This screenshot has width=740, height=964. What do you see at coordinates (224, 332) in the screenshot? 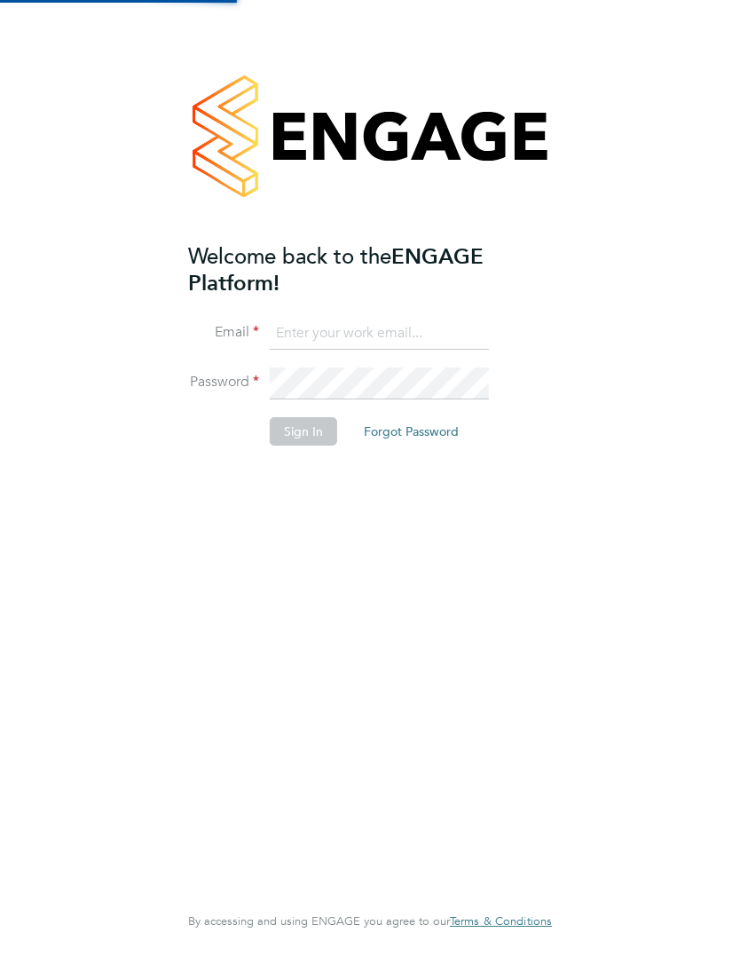
I see `label: Email` at bounding box center [224, 332].